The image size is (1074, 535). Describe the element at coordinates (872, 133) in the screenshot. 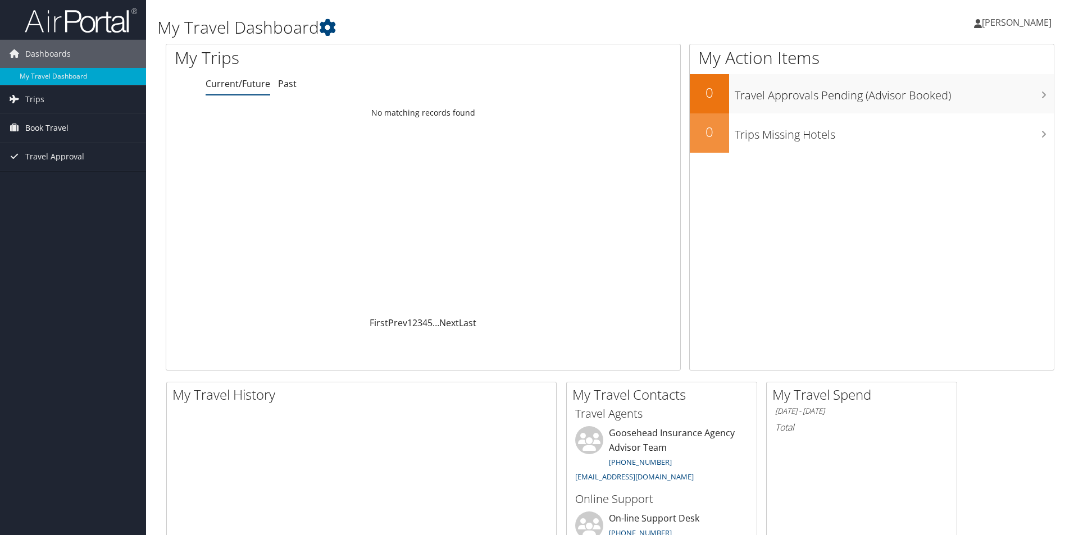

I see `a: 0Trips Missing Hotels` at that location.